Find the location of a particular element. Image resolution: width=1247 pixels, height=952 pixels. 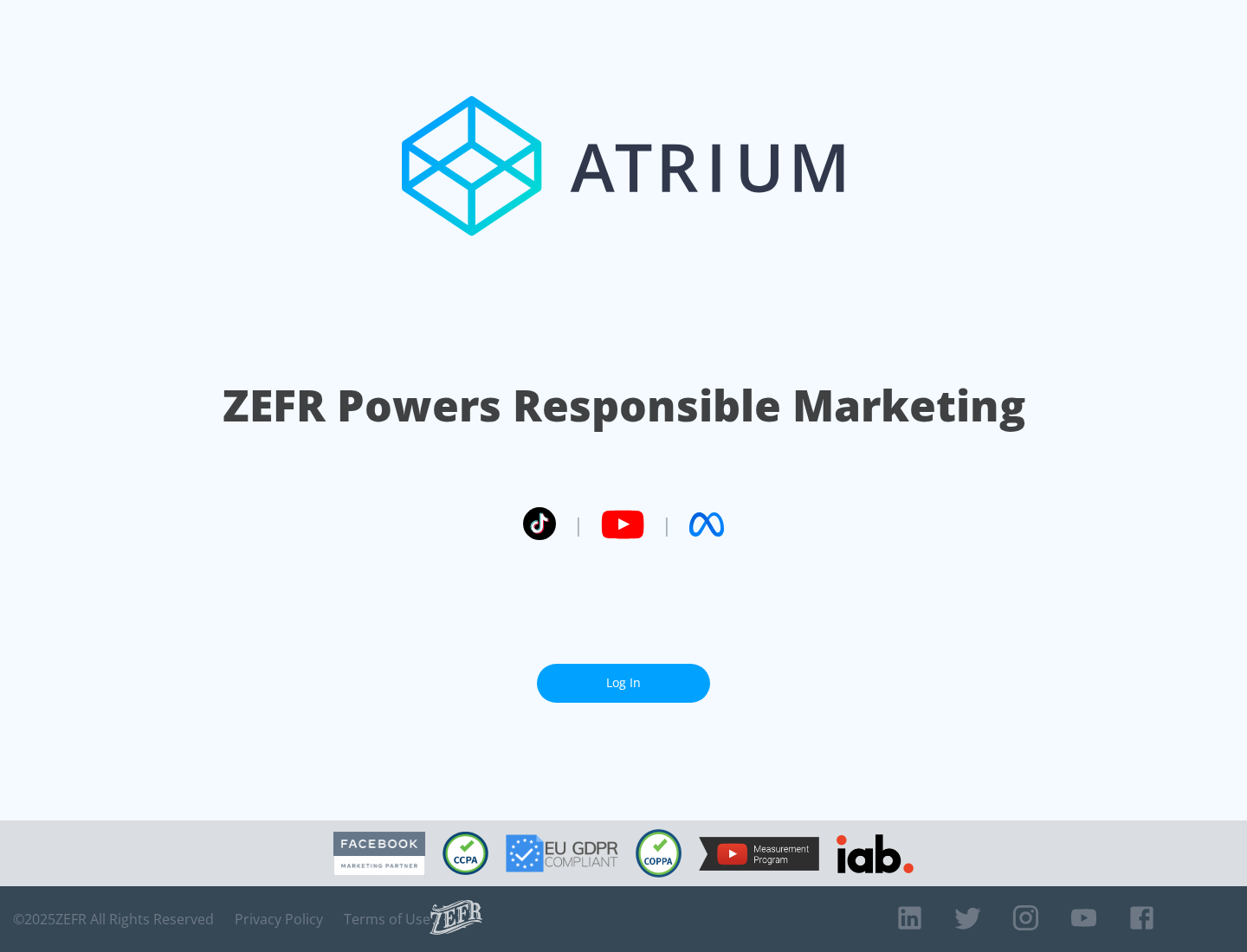

a: Privacy Policy is located at coordinates (279, 920).